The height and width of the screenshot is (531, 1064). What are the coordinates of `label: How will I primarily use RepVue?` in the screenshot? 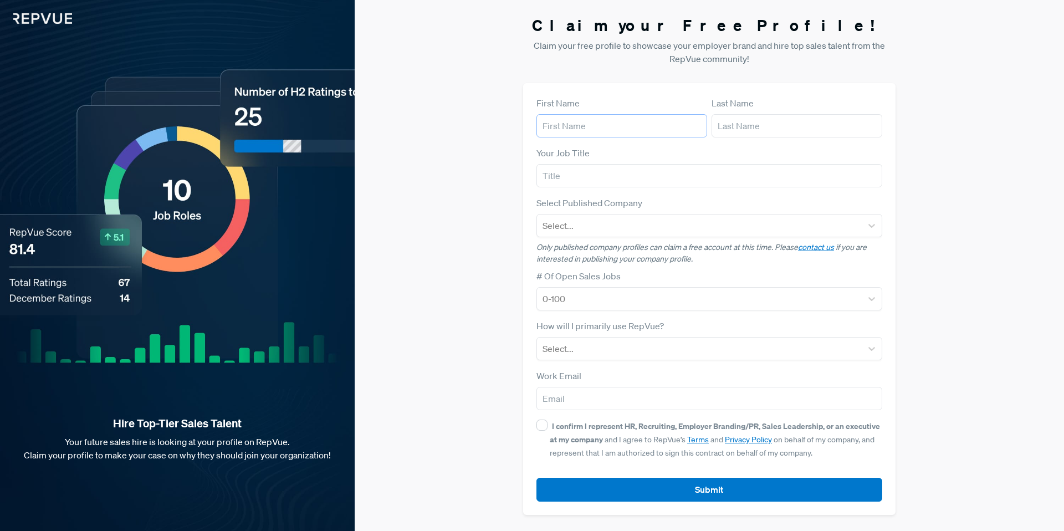 It's located at (600, 326).